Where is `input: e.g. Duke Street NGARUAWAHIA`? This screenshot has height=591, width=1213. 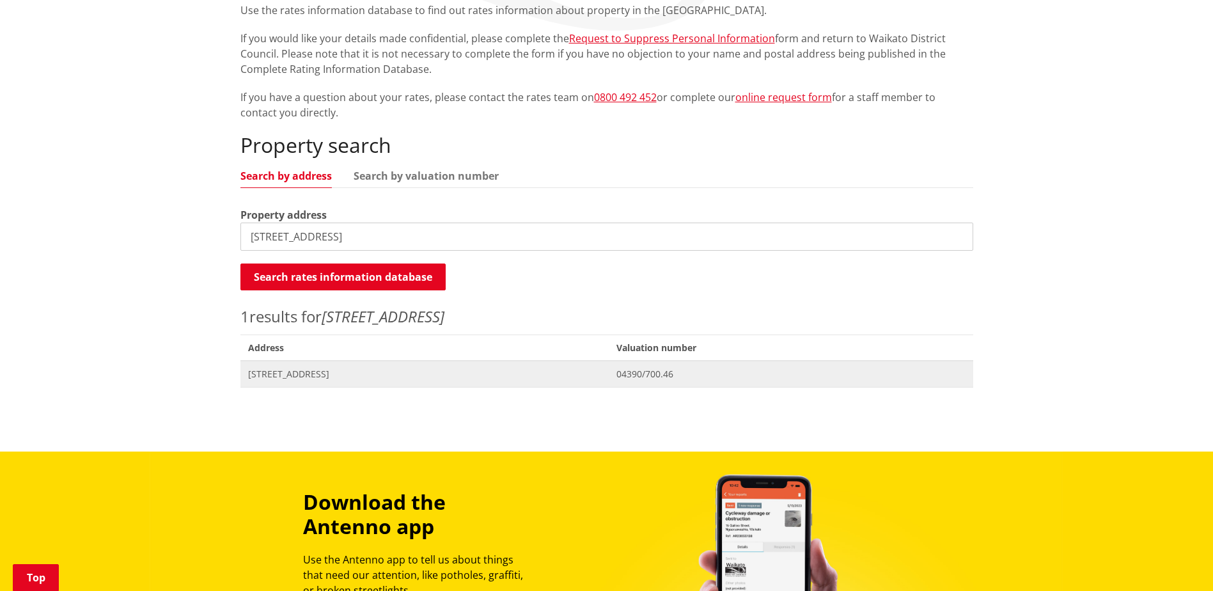
input: e.g. Duke Street NGARUAWAHIA is located at coordinates (607, 237).